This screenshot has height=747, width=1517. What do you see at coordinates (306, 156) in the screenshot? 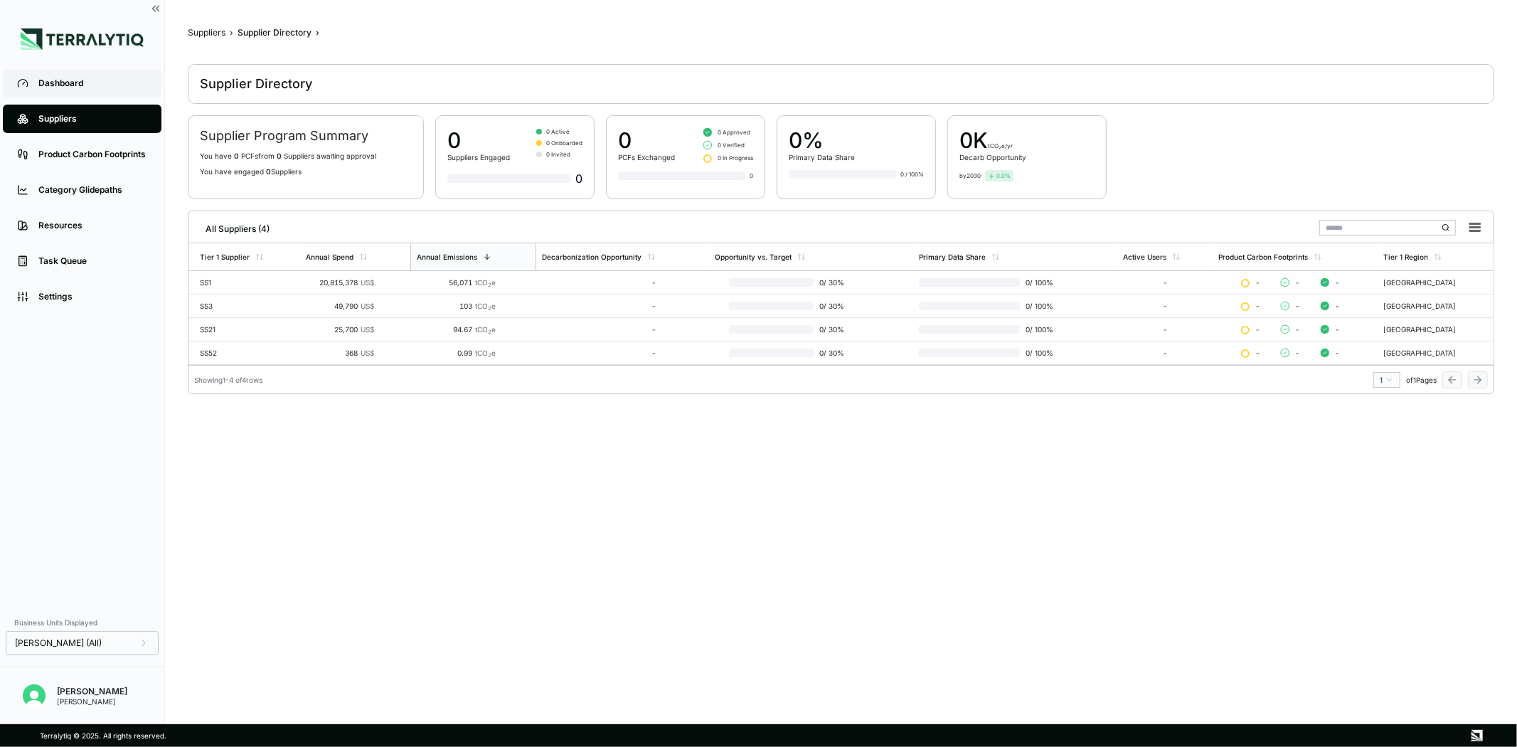
I see `p: You have PCF s from Supplier s awaiting approval` at bounding box center [306, 156].